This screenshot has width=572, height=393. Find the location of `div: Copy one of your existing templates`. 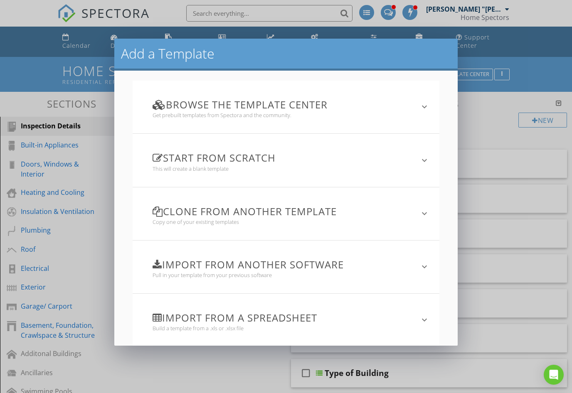

div: Copy one of your existing templates is located at coordinates (281, 222).